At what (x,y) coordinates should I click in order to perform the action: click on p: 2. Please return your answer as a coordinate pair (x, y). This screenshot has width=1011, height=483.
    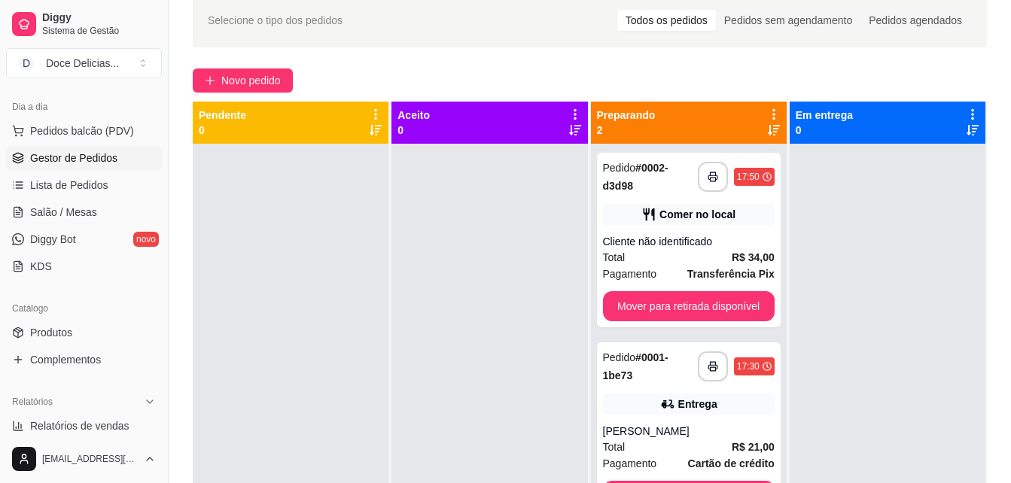
    Looking at the image, I should click on (626, 130).